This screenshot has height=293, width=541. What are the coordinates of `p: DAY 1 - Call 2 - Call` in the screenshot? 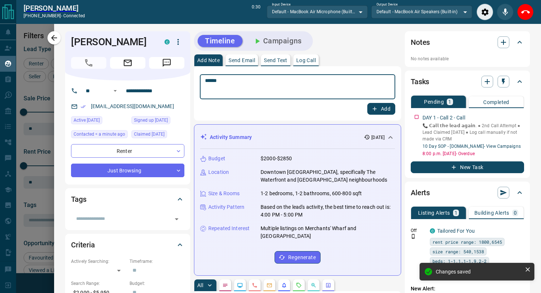 It's located at (444, 118).